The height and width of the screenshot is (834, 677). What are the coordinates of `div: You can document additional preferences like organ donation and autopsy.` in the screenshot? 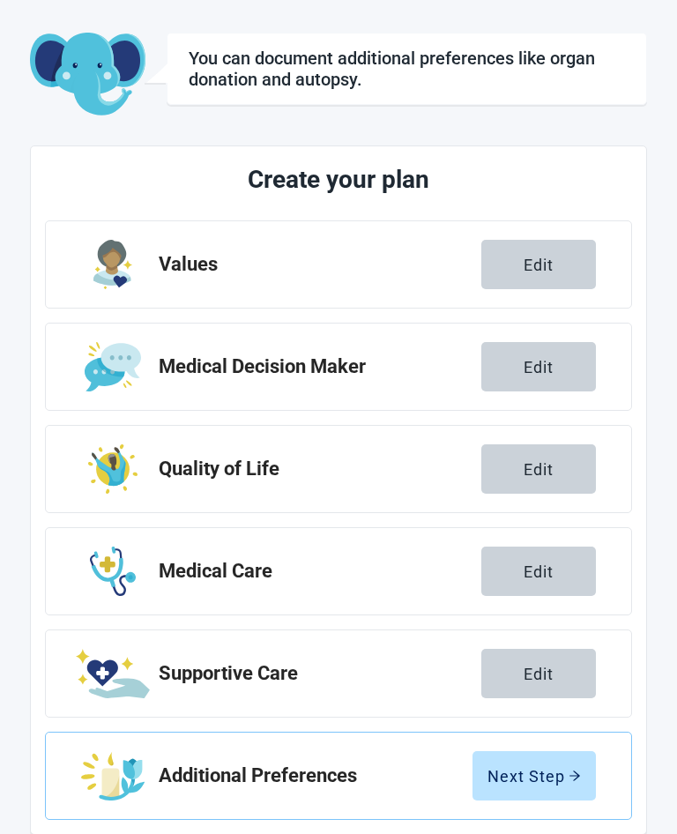 It's located at (407, 69).